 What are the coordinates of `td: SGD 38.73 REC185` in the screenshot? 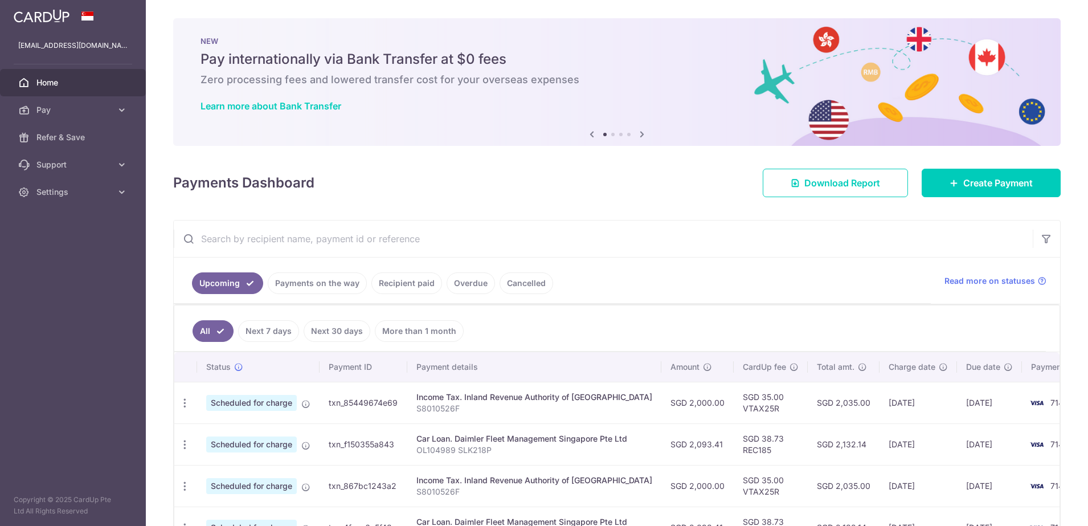 It's located at (771, 444).